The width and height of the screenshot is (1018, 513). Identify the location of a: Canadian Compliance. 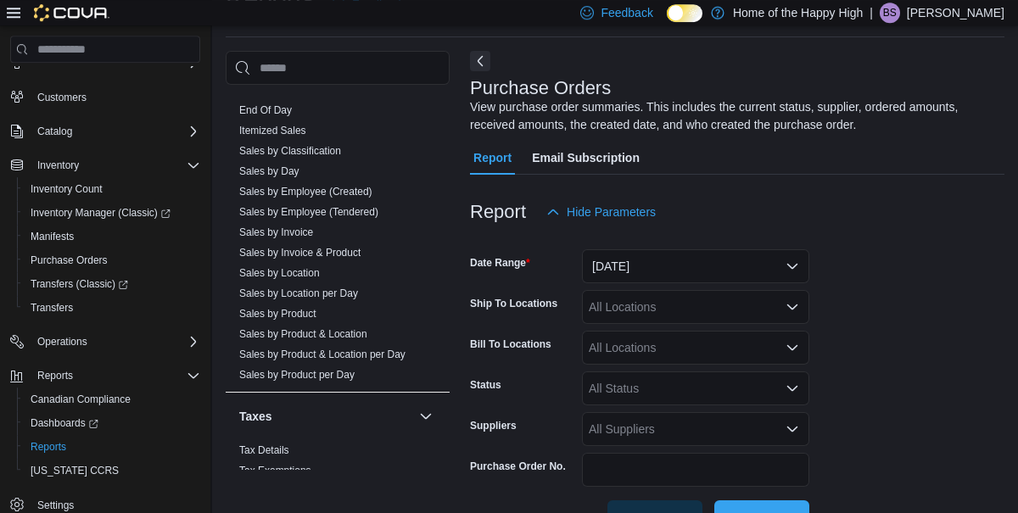
(81, 400).